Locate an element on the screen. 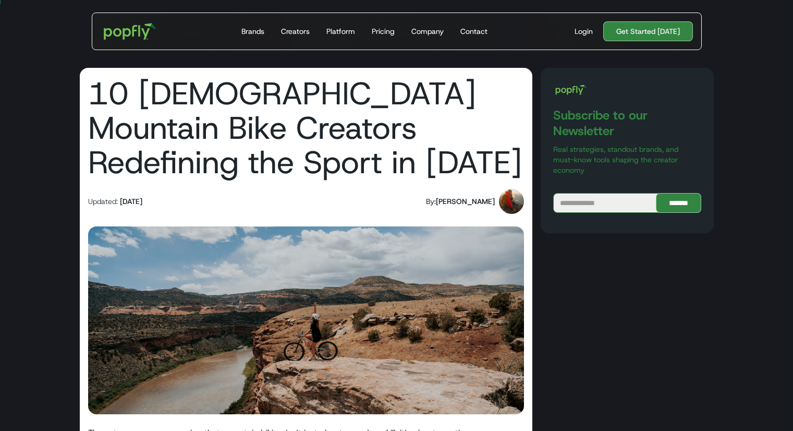 The height and width of the screenshot is (431, 793). div: Pricing is located at coordinates (383, 31).